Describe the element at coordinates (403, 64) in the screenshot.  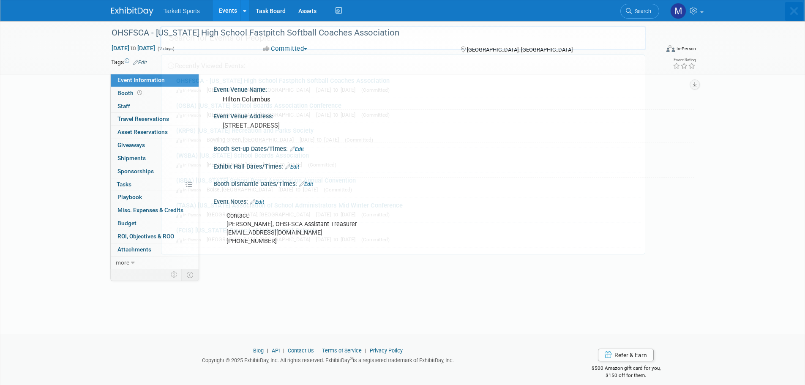
I see `div: Recently Viewed Events:` at that location.